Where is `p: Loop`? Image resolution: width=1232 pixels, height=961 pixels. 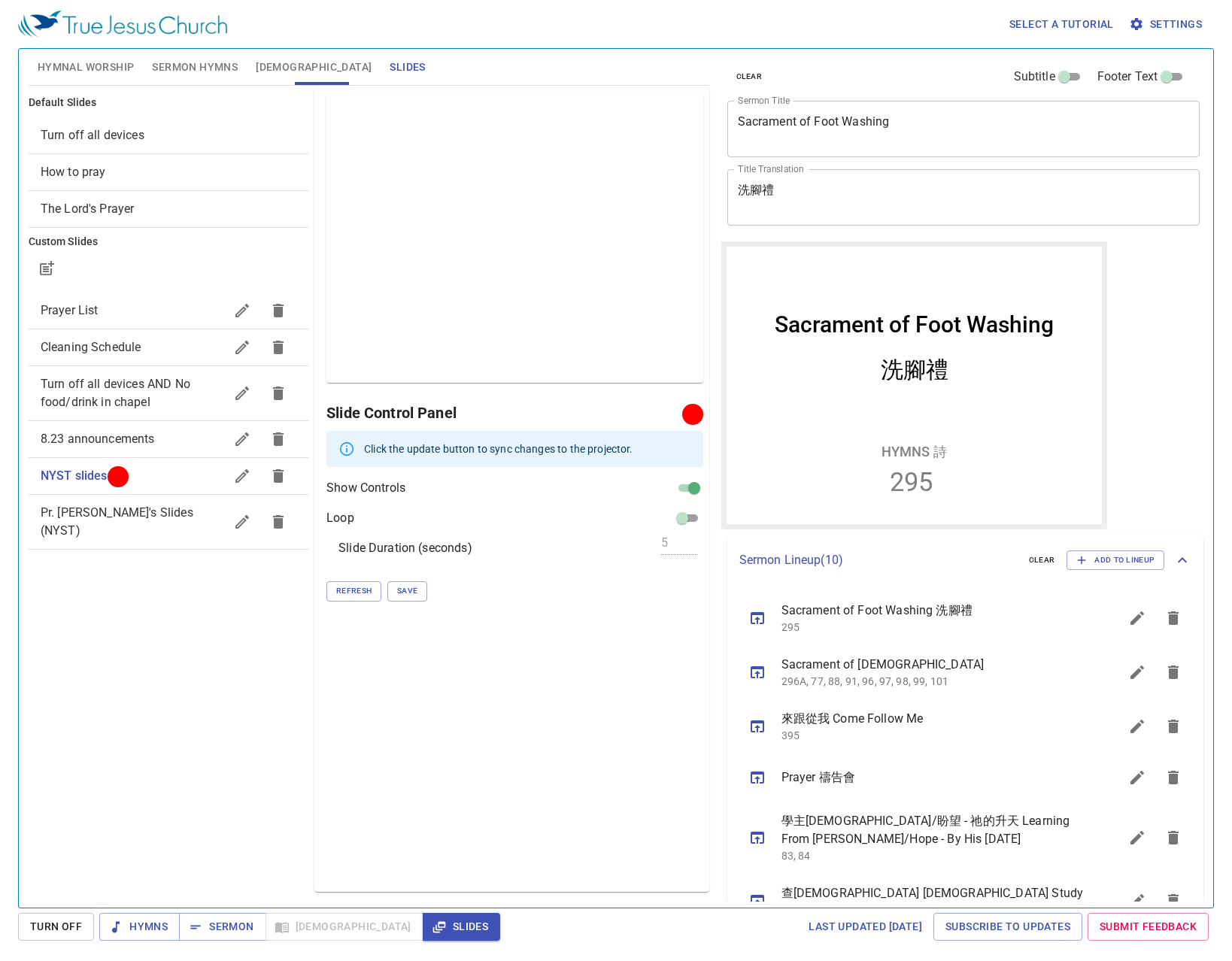 p: Loop is located at coordinates (340, 518).